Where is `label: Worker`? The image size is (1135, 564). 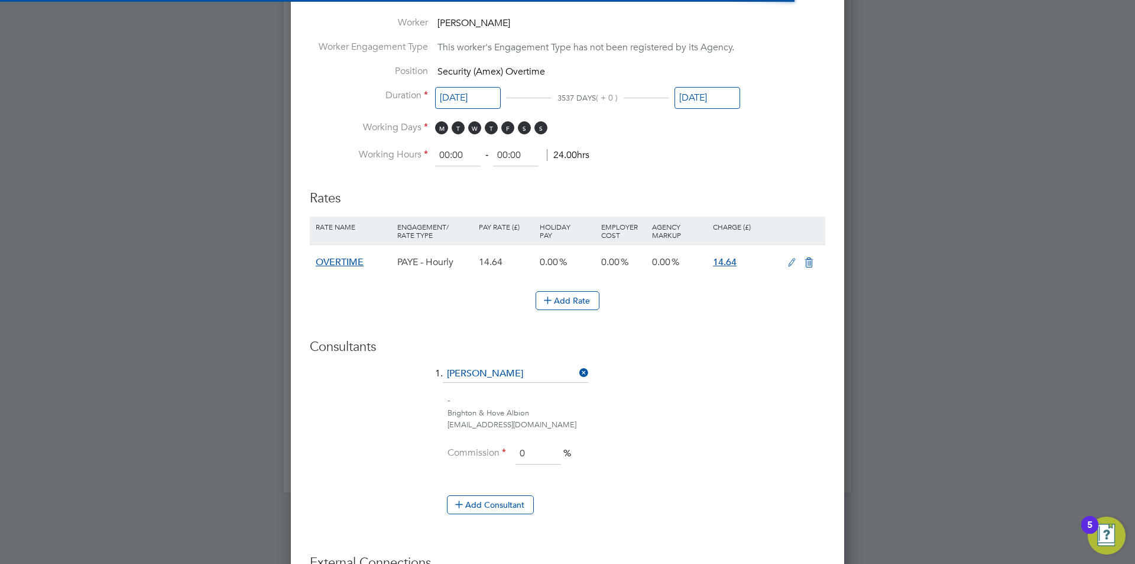
label: Worker is located at coordinates (369, 22).